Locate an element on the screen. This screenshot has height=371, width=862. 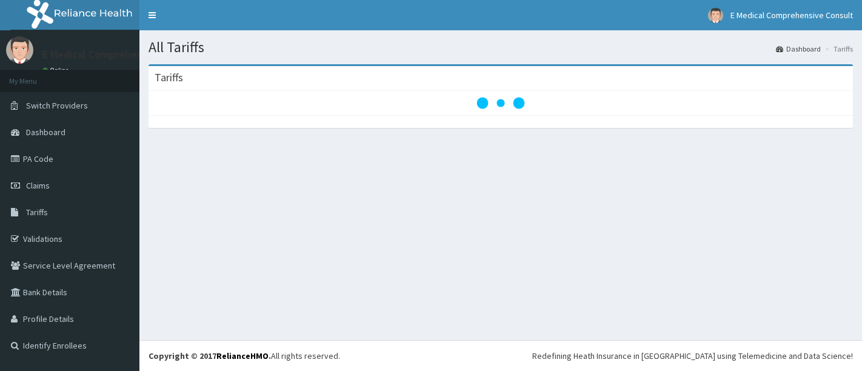
p: E Medical Comprehensive Consult is located at coordinates (121, 55).